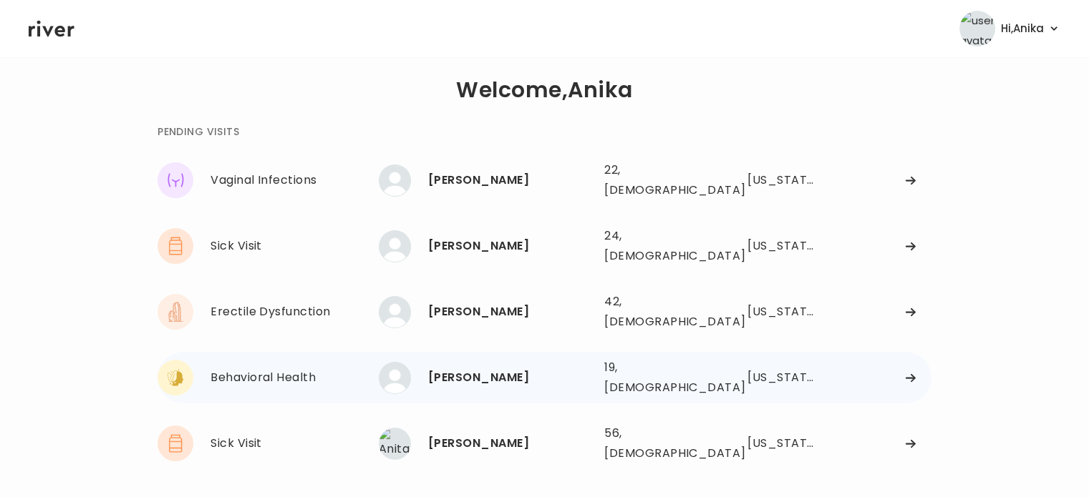 Image resolution: width=1089 pixels, height=497 pixels. What do you see at coordinates (294, 378) in the screenshot?
I see `div: Behavioral Health` at bounding box center [294, 378].